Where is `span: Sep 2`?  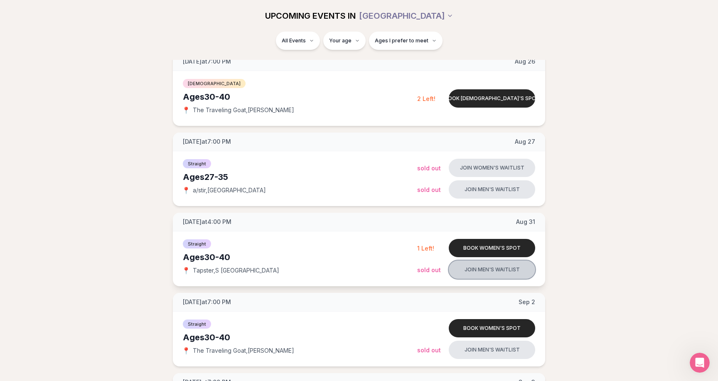 span: Sep 2 is located at coordinates (527, 302).